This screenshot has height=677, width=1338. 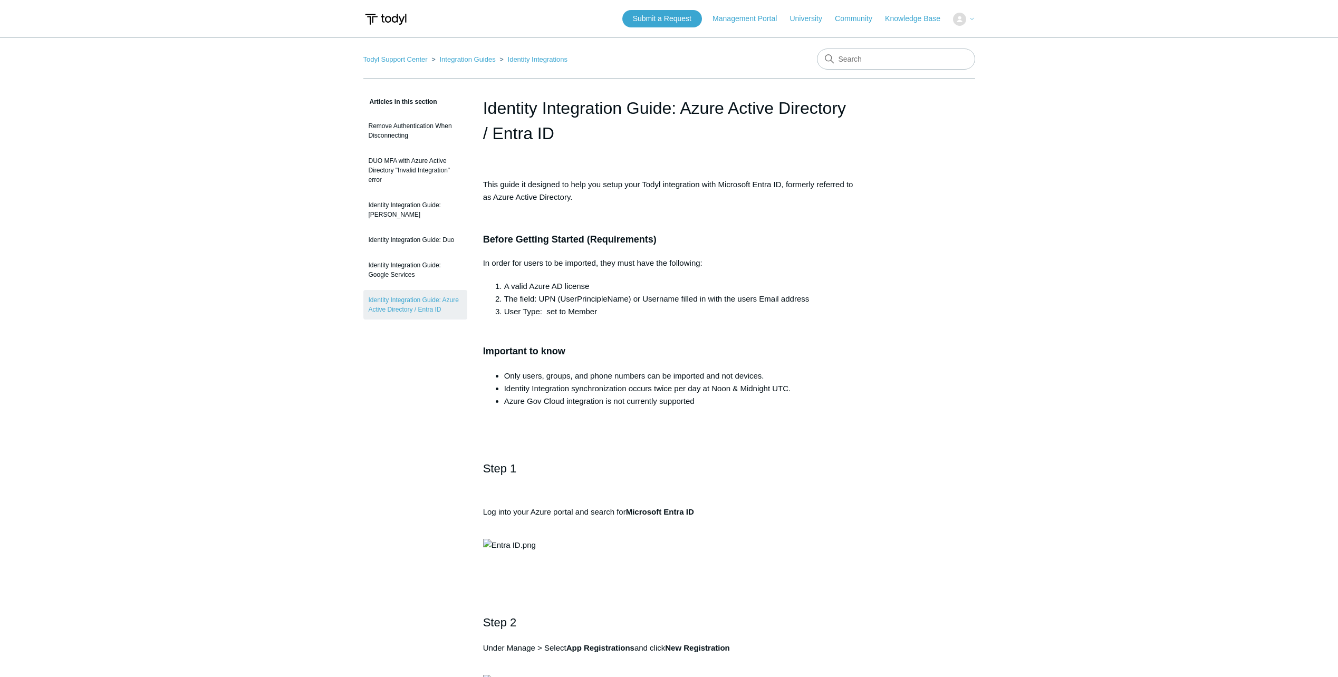 What do you see at coordinates (669, 622) in the screenshot?
I see `h2: Step 2` at bounding box center [669, 622].